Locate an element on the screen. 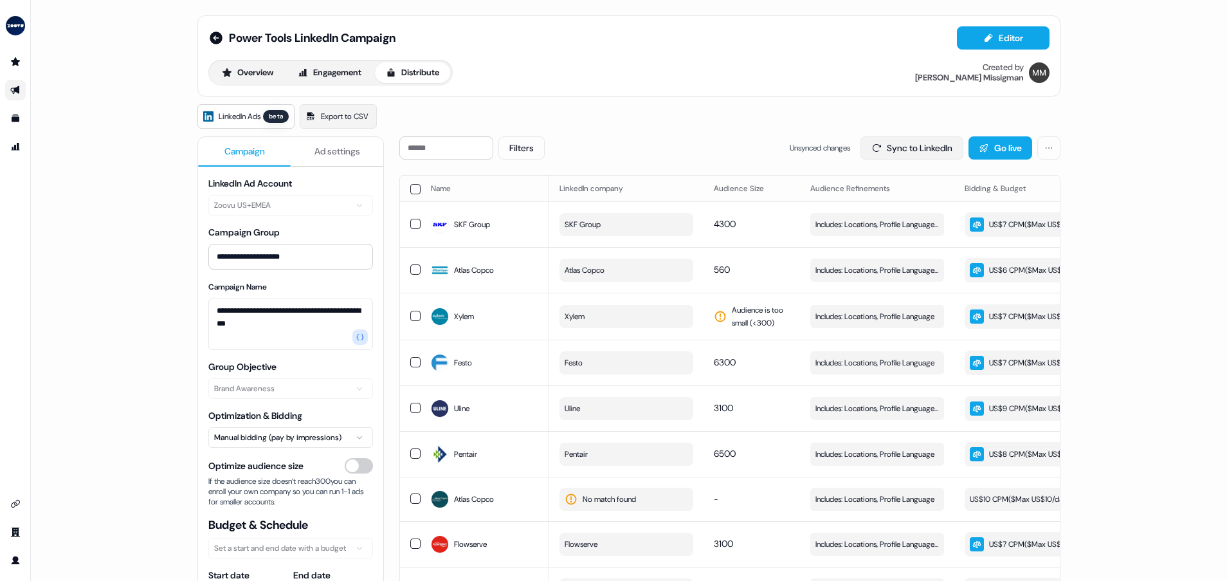 The width and height of the screenshot is (1227, 581). button: Atlas Copco is located at coordinates (627, 270).